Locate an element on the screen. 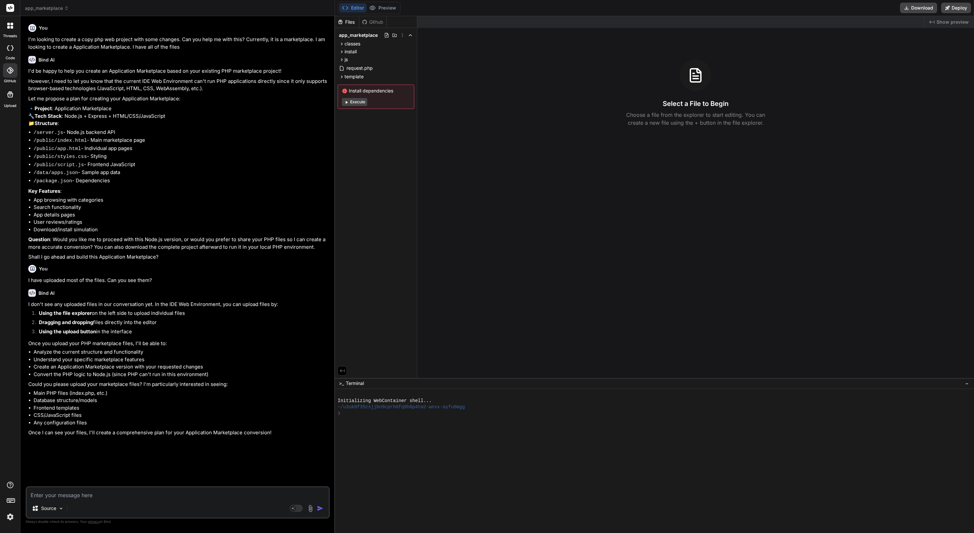  code: /data/apps.json is located at coordinates (56, 173).